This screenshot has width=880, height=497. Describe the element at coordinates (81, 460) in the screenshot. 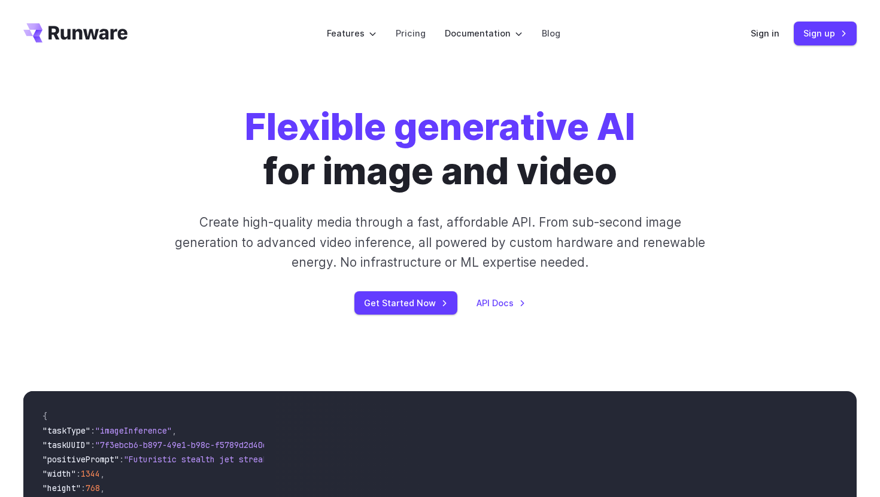

I see `span: "positivePrompt"` at that location.